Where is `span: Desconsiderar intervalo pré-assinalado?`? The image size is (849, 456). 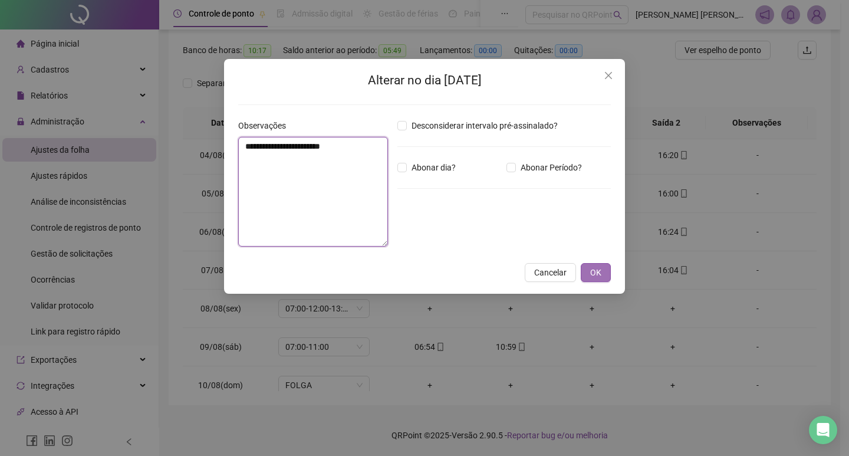 span: Desconsiderar intervalo pré-assinalado? is located at coordinates (484, 126).